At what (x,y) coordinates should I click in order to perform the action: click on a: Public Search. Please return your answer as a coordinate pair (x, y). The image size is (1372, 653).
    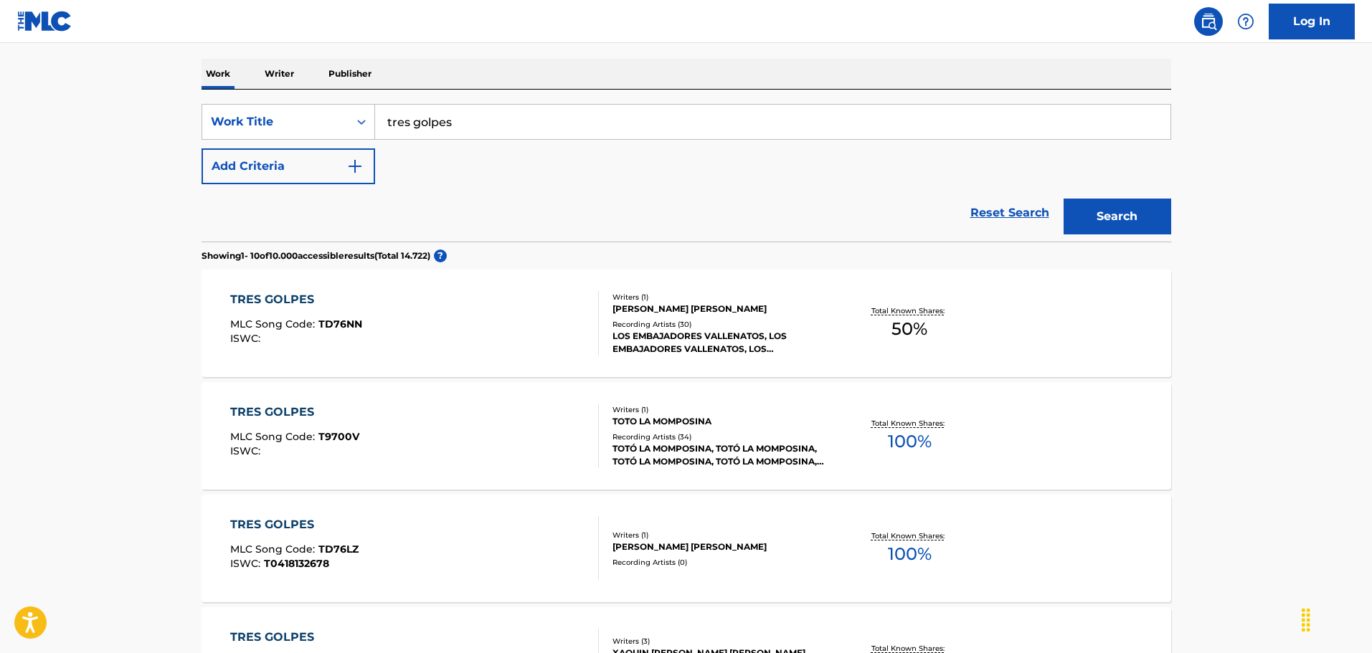
    Looking at the image, I should click on (1209, 22).